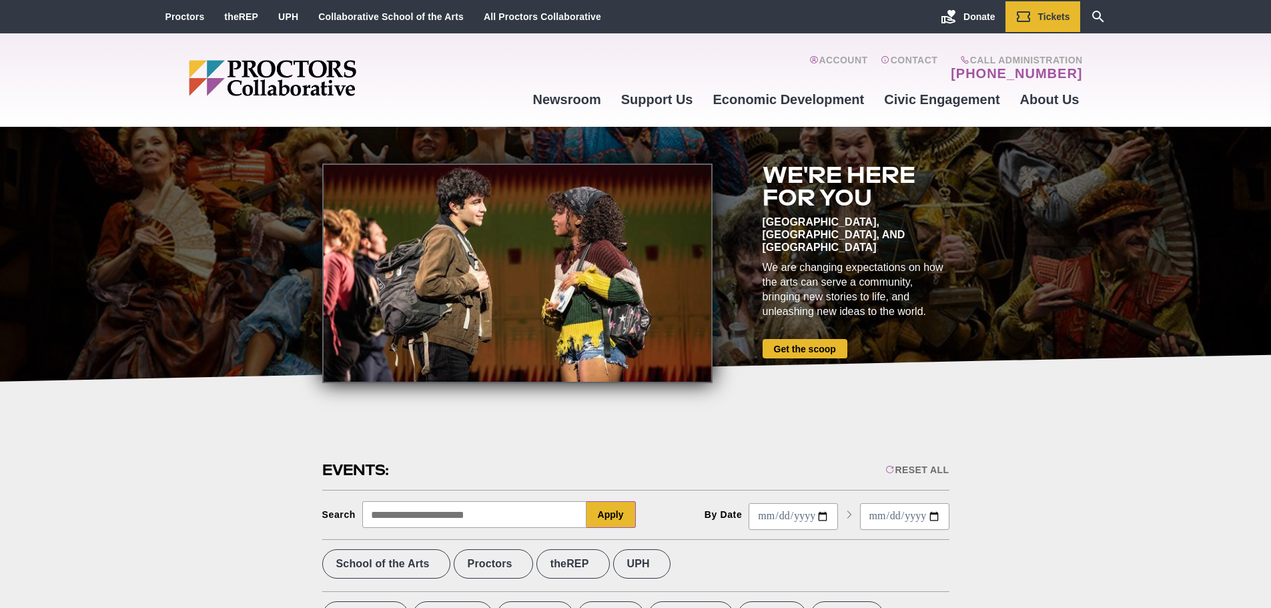 This screenshot has width=1271, height=608. Describe the element at coordinates (611, 514) in the screenshot. I see `button: Apply` at that location.